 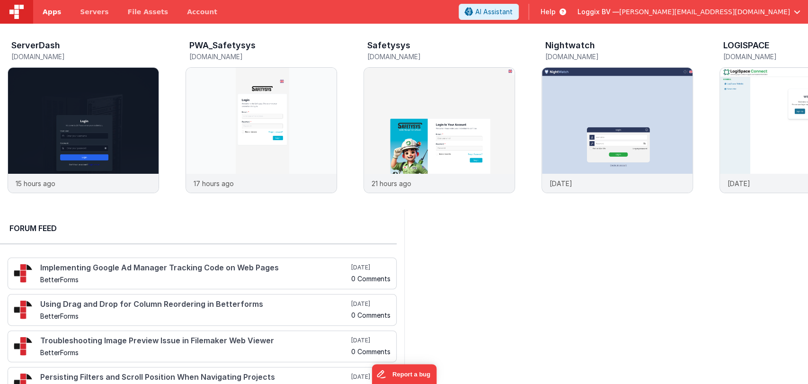 What do you see at coordinates (214, 183) in the screenshot?
I see `p: 17 hours ago` at bounding box center [214, 183].